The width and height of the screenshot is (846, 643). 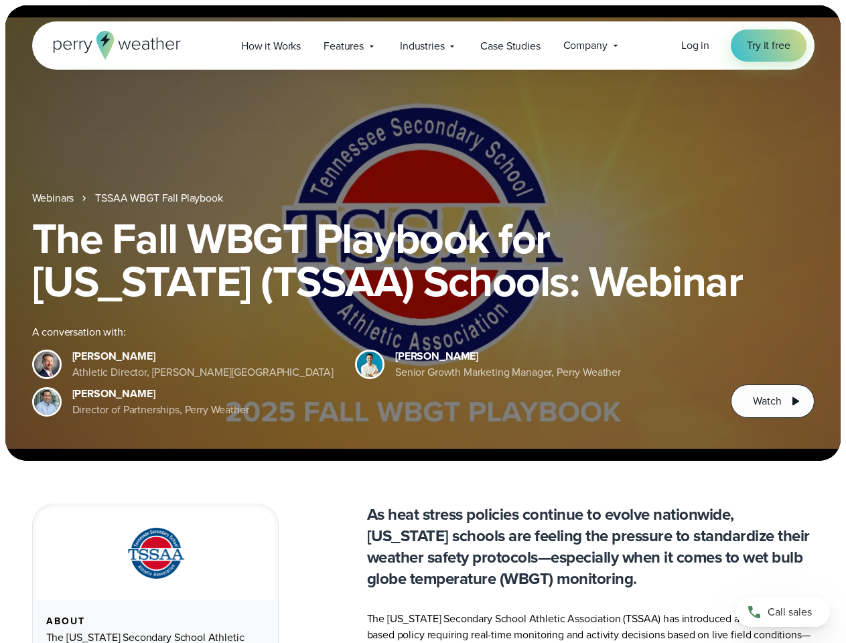 I want to click on span: Features, so click(x=344, y=46).